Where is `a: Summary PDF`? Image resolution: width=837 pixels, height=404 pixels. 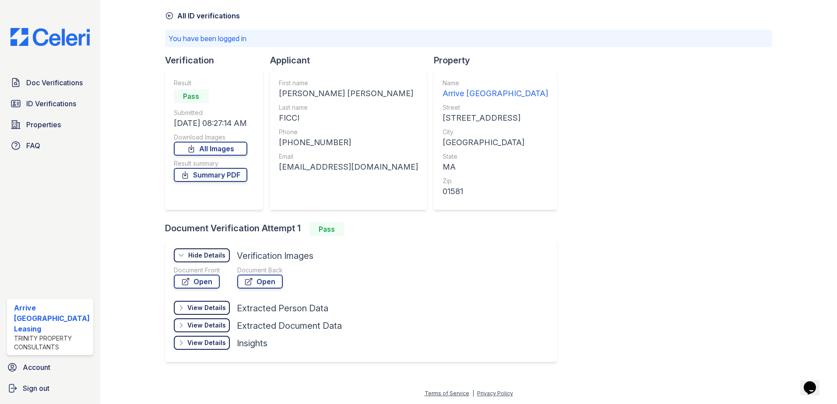
a: Summary PDF is located at coordinates (210, 175).